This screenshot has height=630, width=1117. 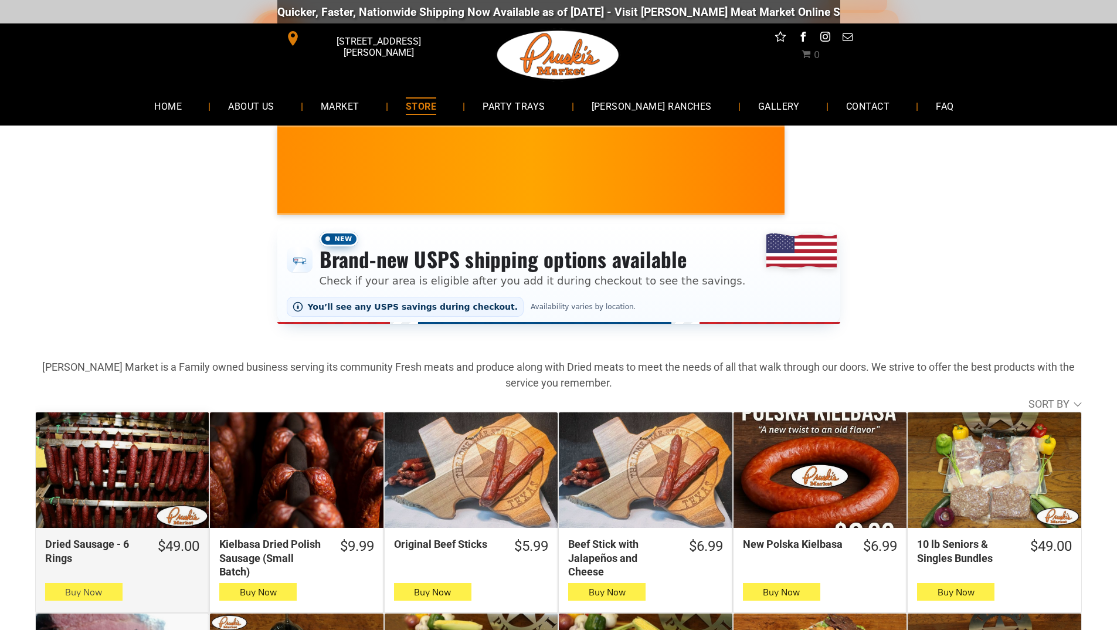 What do you see at coordinates (514, 106) in the screenshot?
I see `a: PARTY TRAYS` at bounding box center [514, 106].